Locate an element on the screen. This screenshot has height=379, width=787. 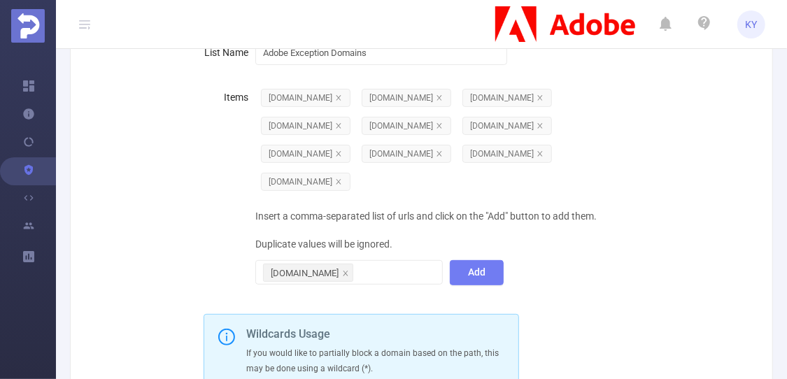
button: Add is located at coordinates (476, 273).